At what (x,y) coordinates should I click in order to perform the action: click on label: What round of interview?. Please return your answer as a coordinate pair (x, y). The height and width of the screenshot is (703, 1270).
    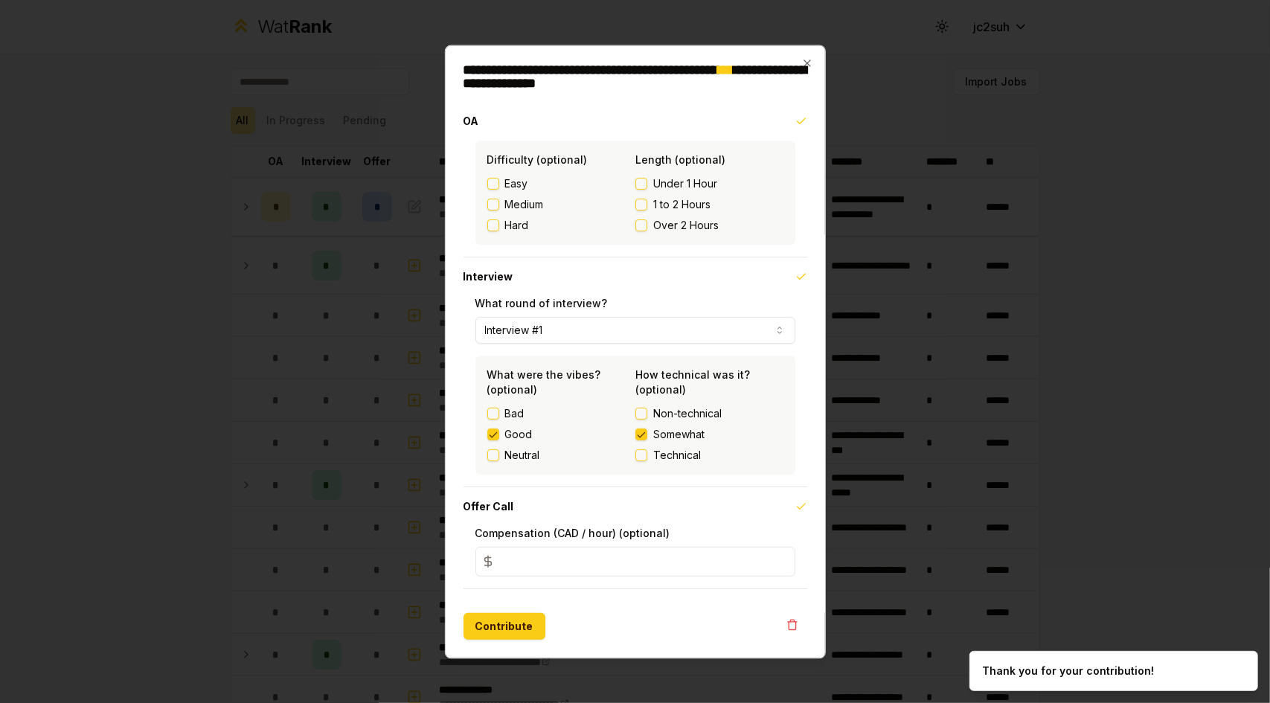
    Looking at the image, I should click on (542, 303).